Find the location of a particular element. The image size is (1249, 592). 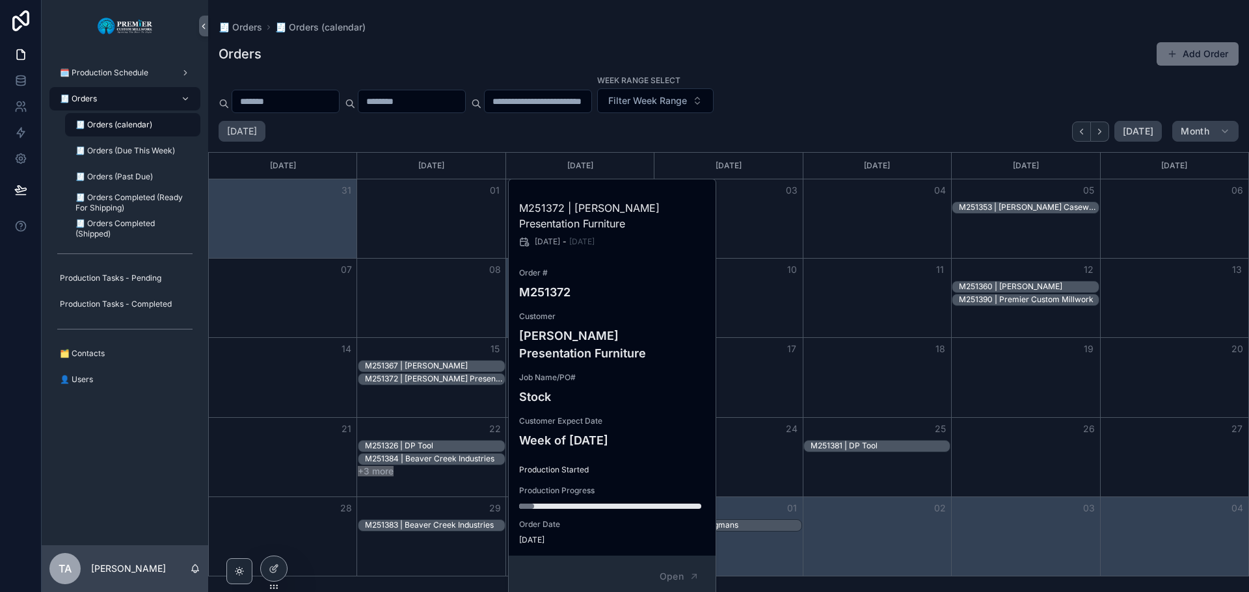

span: 👤 Users is located at coordinates (76, 380).